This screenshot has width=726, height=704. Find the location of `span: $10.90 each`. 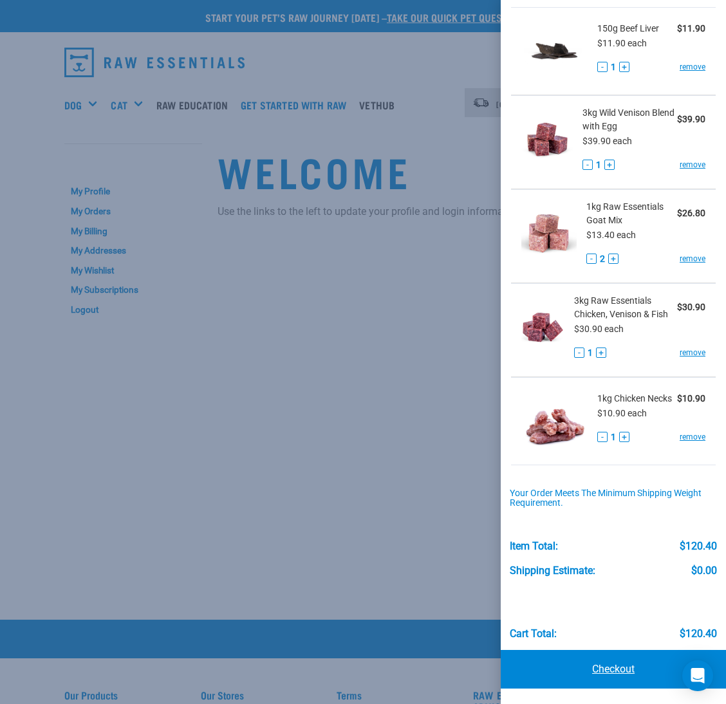

span: $10.90 each is located at coordinates (621, 413).